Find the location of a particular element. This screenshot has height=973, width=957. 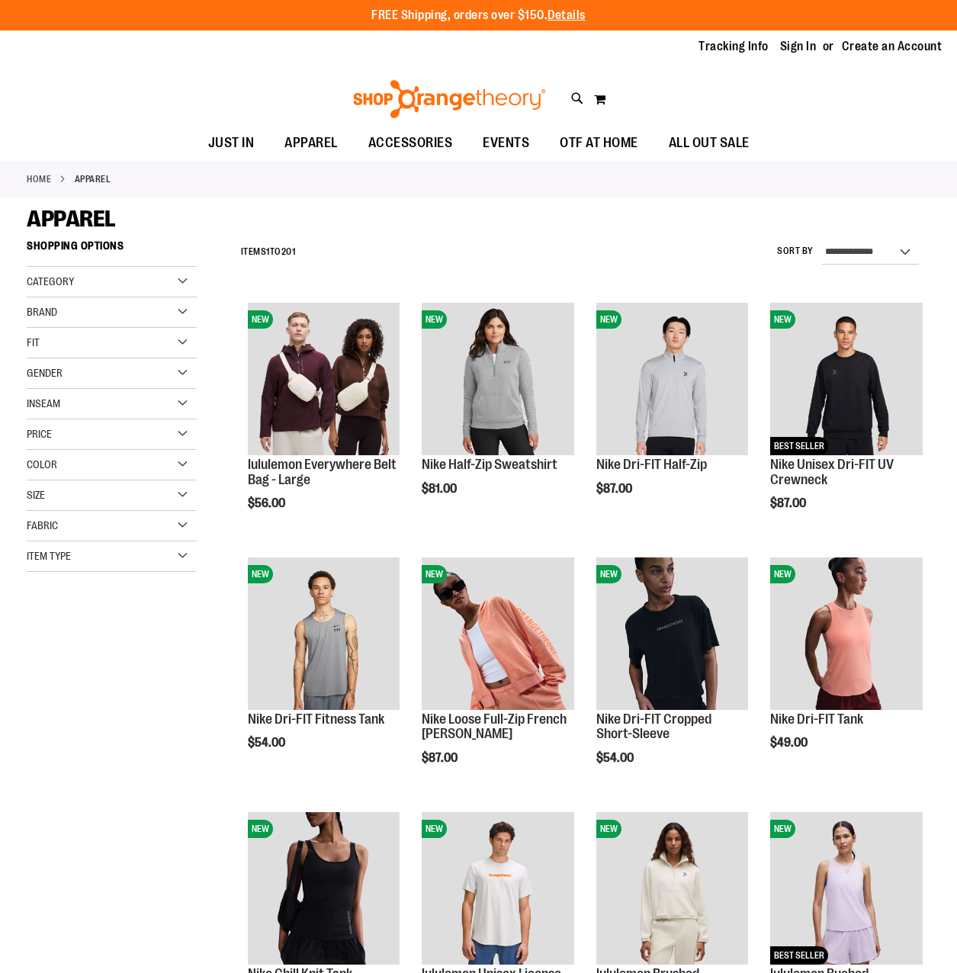

img: Nike Half-Zip Sweatshirt is located at coordinates (497, 378).